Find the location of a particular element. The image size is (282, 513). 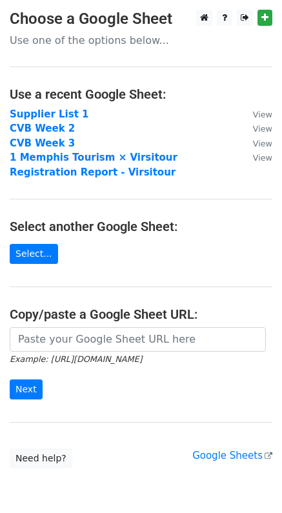

a: Select... is located at coordinates (34, 254).